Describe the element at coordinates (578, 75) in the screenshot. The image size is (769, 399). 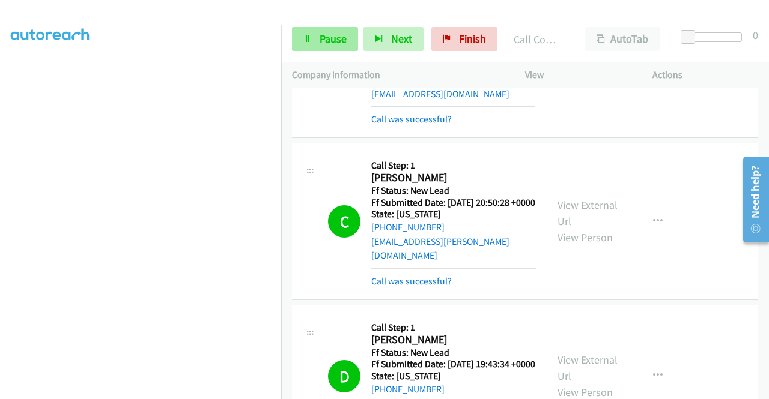
I see `p: View` at that location.